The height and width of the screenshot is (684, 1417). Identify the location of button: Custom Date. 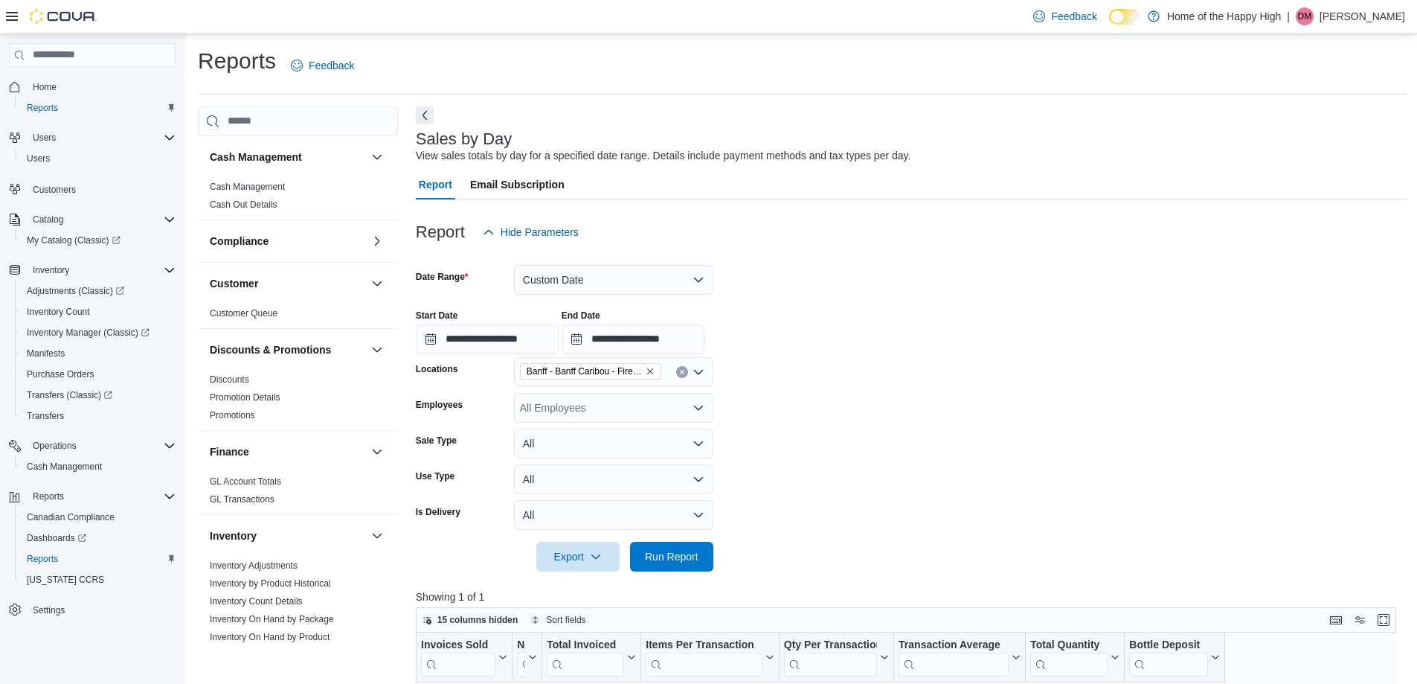
(614, 280).